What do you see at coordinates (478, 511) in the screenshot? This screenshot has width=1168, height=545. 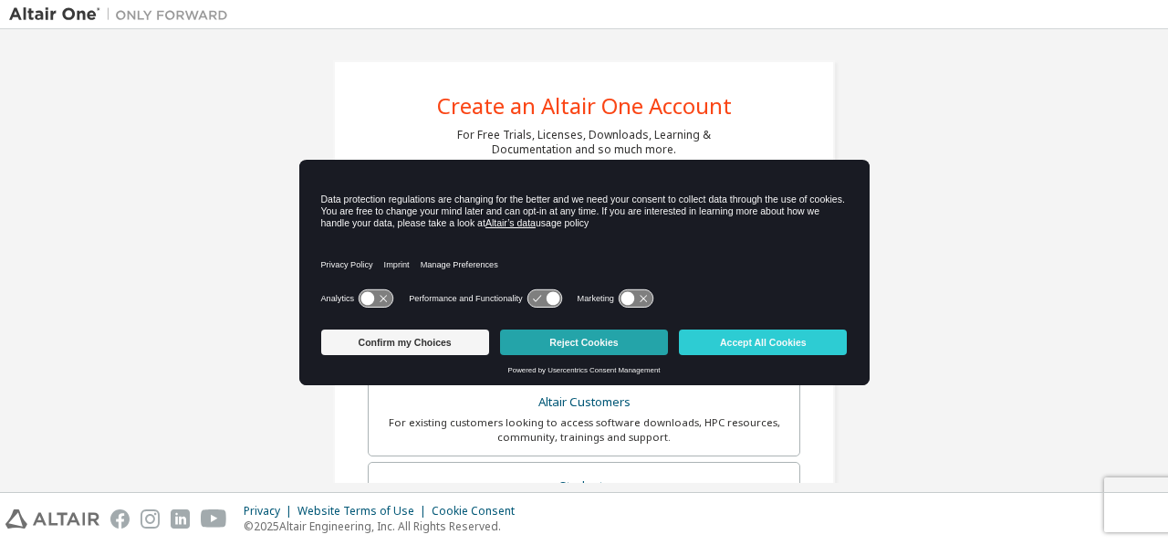 I see `div: Cookie Consent` at bounding box center [478, 511].